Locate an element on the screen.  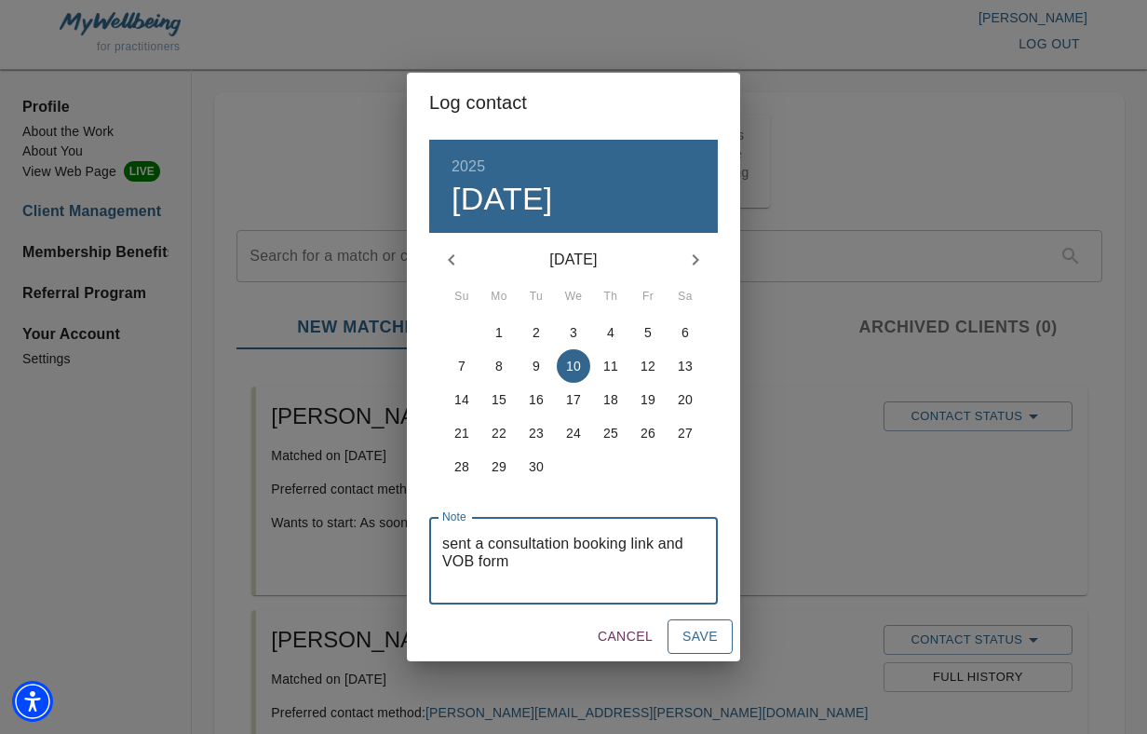
button: Cancel is located at coordinates (625, 636).